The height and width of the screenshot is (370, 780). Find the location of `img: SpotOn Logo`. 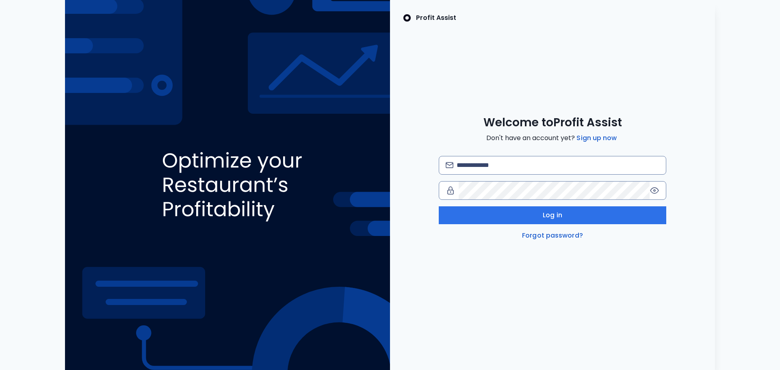

img: SpotOn Logo is located at coordinates (407, 18).